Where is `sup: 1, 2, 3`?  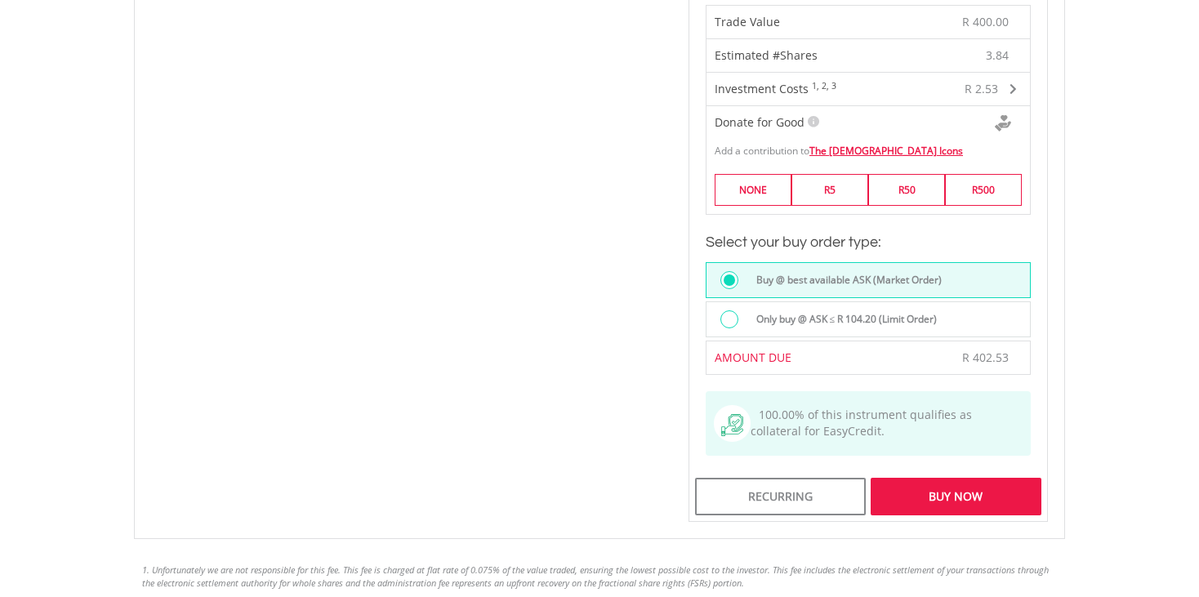
sup: 1, 2, 3 is located at coordinates (824, 86).